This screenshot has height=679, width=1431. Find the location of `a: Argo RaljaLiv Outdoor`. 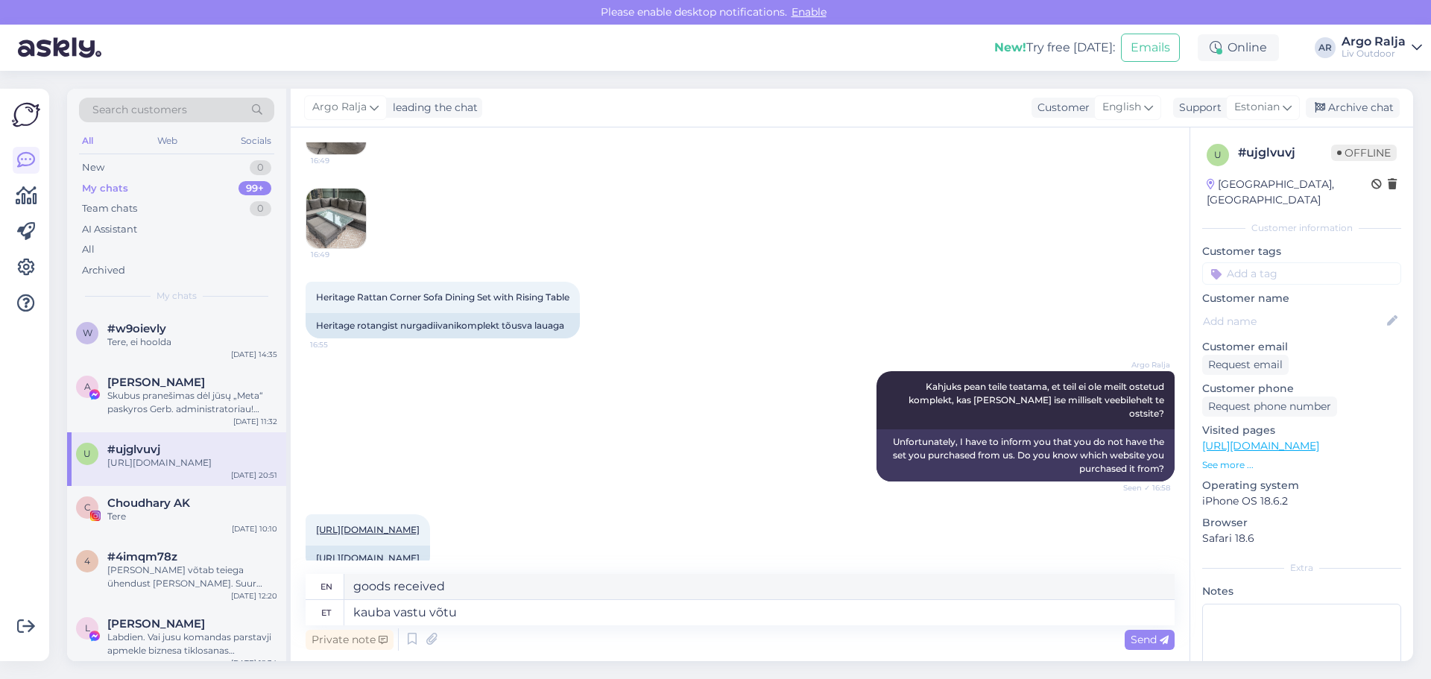

a: Argo RaljaLiv Outdoor is located at coordinates (1382, 48).